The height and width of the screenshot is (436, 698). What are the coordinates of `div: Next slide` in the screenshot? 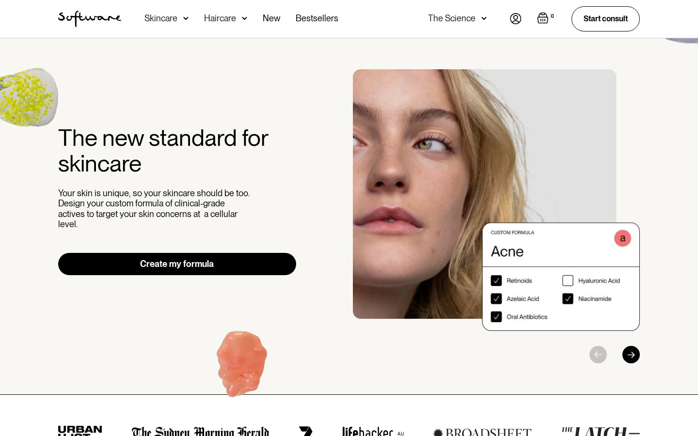 It's located at (631, 355).